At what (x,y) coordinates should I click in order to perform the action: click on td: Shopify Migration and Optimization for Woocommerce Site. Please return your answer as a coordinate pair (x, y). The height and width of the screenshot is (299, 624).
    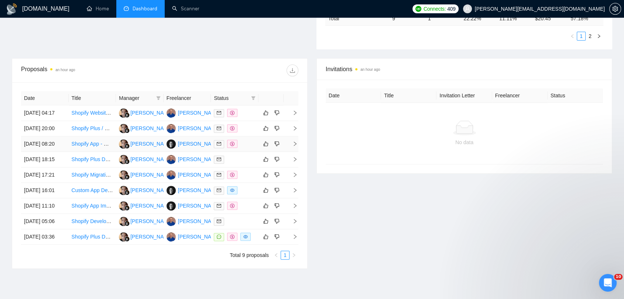
    Looking at the image, I should click on (92, 175).